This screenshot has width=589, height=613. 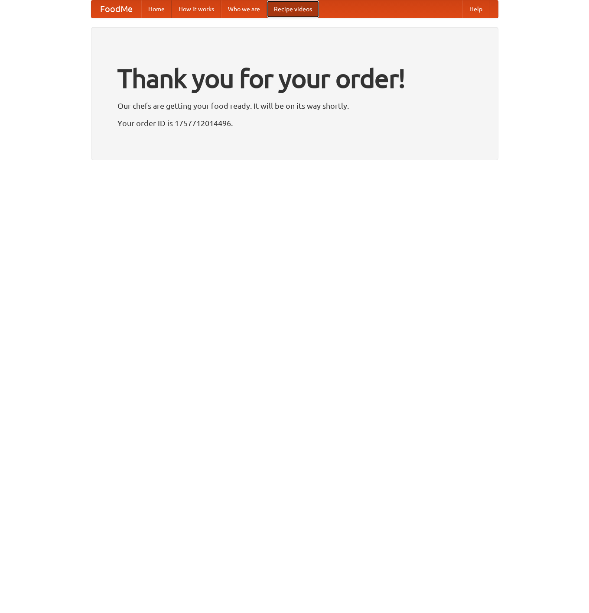 I want to click on a: Recipe videos, so click(x=293, y=9).